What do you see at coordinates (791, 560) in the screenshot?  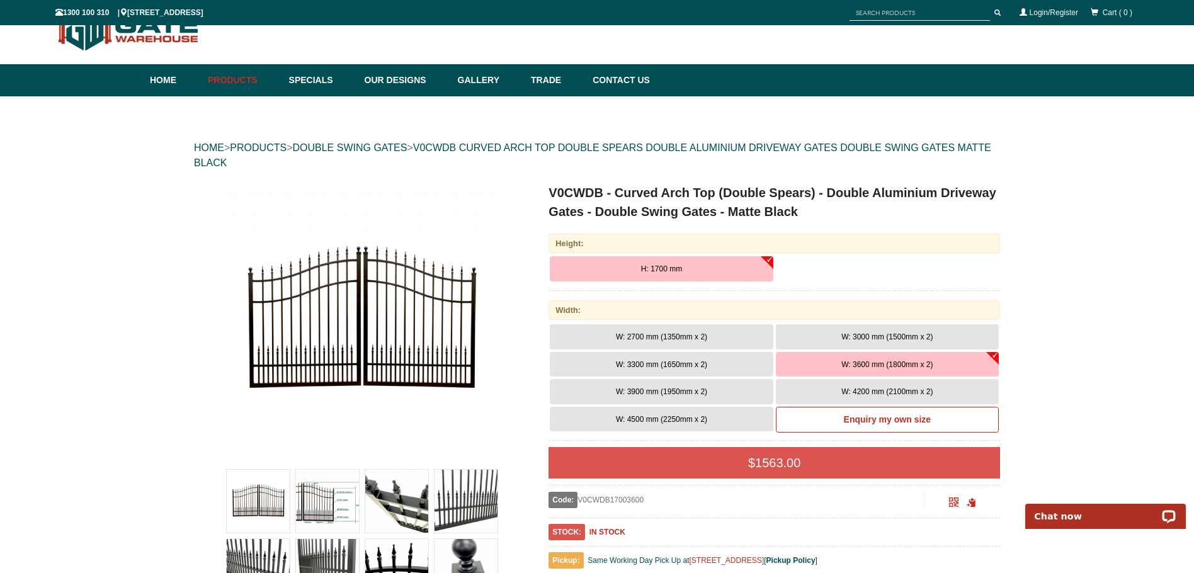 I see `a: Pickup Policy` at bounding box center [791, 560].